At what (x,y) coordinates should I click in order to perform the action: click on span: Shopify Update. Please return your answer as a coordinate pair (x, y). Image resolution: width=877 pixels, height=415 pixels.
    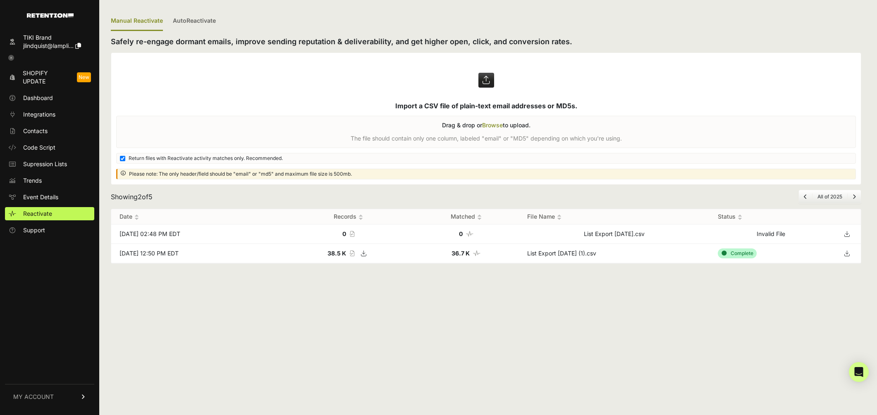
    Looking at the image, I should click on (46, 77).